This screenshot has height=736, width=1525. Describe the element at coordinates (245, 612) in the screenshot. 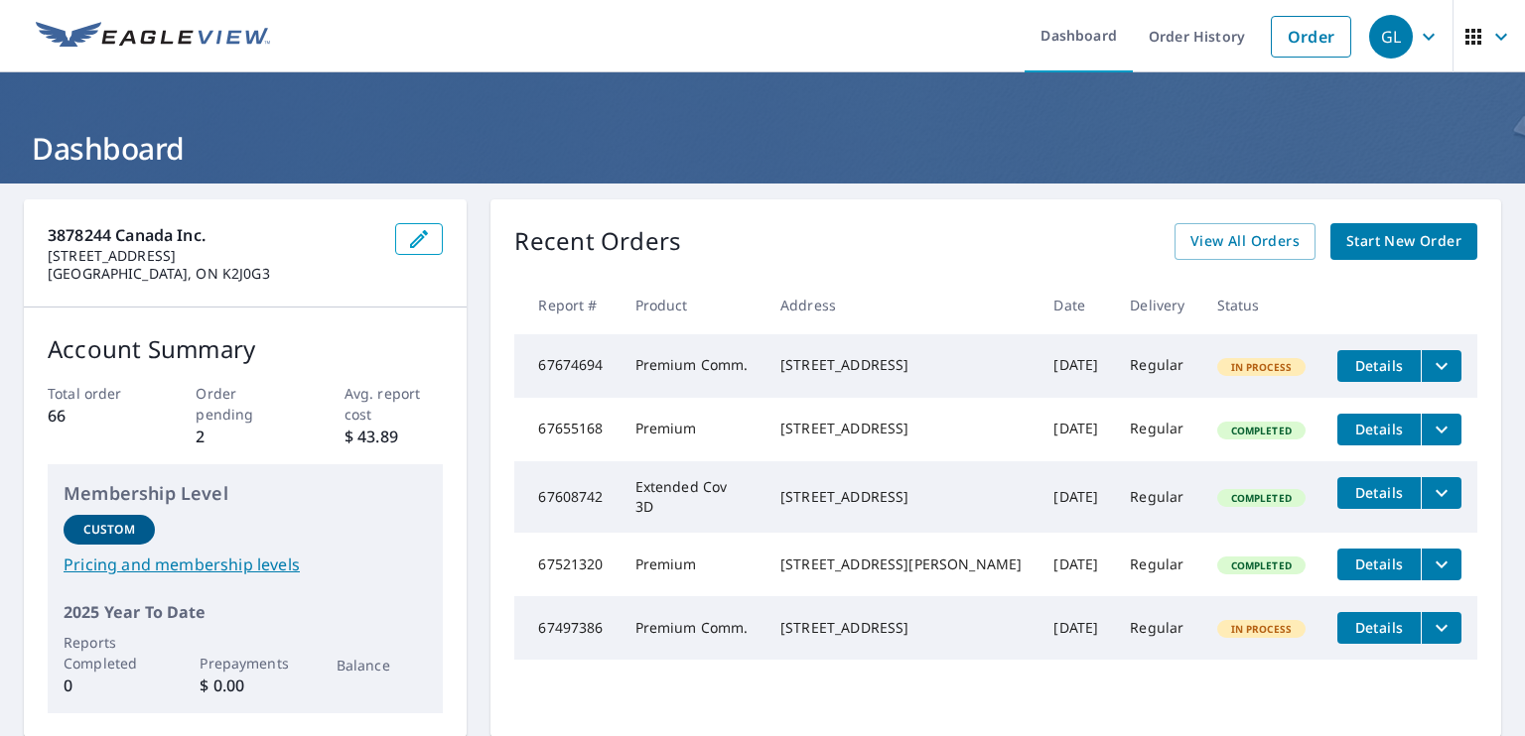

I see `p: 2025 Year To Date` at that location.